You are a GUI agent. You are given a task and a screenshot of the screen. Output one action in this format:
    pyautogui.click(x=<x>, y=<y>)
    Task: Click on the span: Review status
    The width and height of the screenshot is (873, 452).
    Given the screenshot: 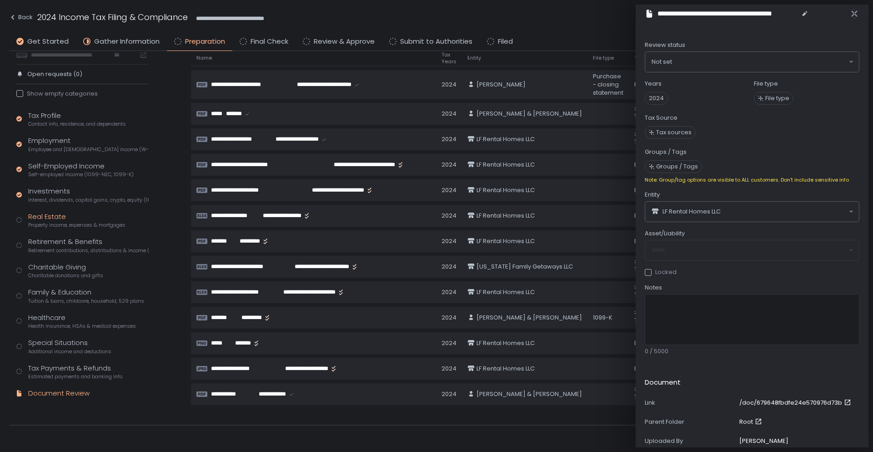 What is the action you would take?
    pyautogui.click(x=665, y=45)
    